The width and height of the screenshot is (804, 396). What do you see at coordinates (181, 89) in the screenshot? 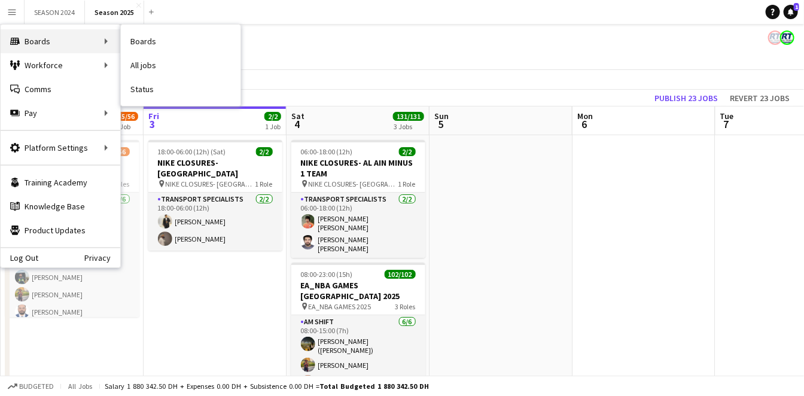
I see `a: Status` at bounding box center [181, 89].